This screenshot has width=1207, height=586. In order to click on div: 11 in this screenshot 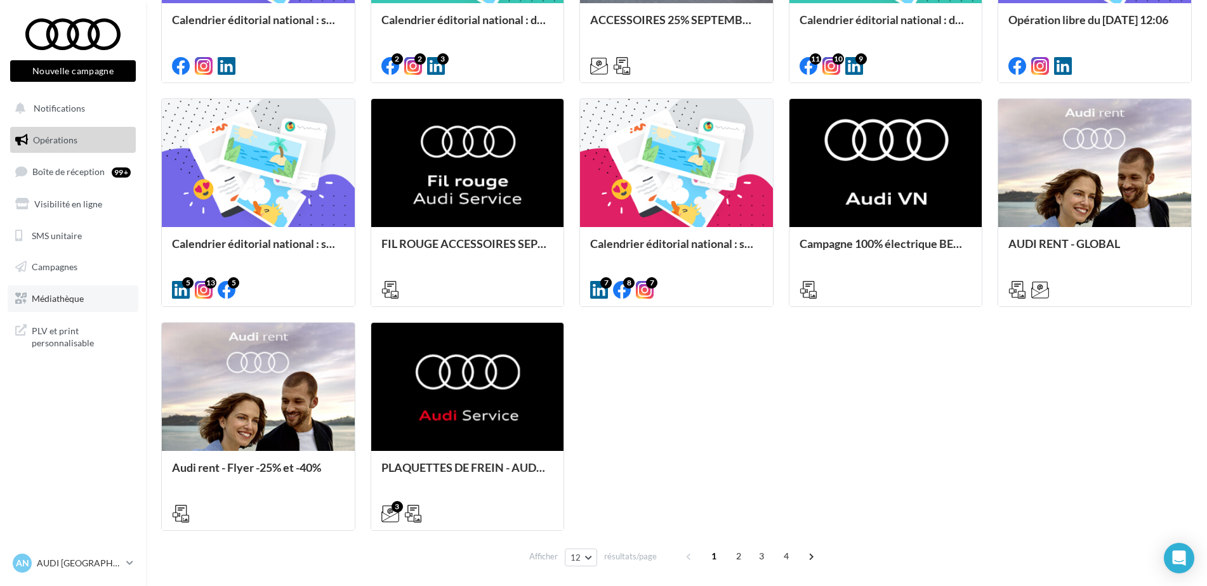, I will do `click(815, 59)`.